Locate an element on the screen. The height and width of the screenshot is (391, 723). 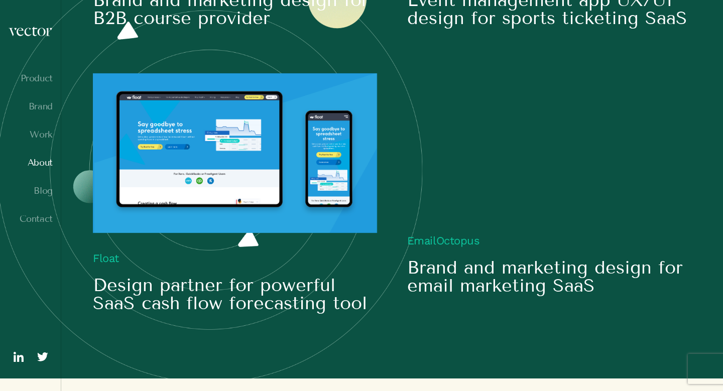
a: Contact is located at coordinates (30, 219).